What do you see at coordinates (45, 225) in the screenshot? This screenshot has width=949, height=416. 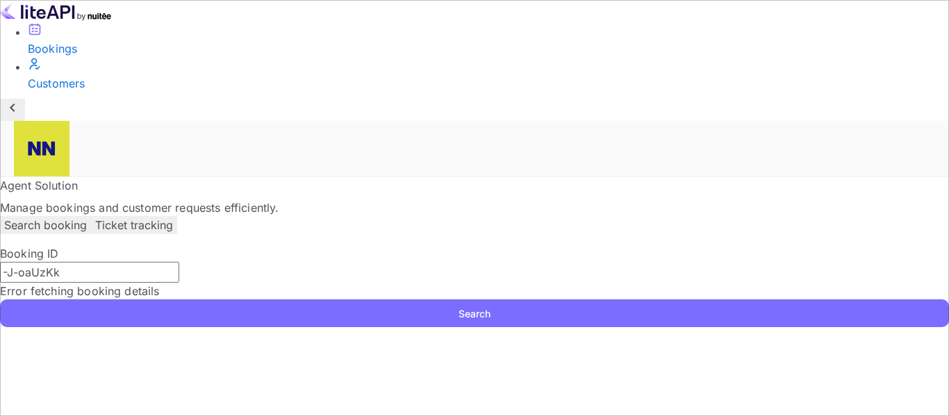 I see `p: Search booking` at bounding box center [45, 225].